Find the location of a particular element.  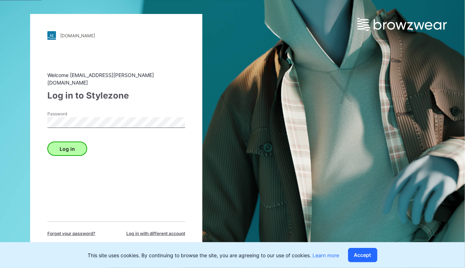

a: Learn more is located at coordinates (326, 256).